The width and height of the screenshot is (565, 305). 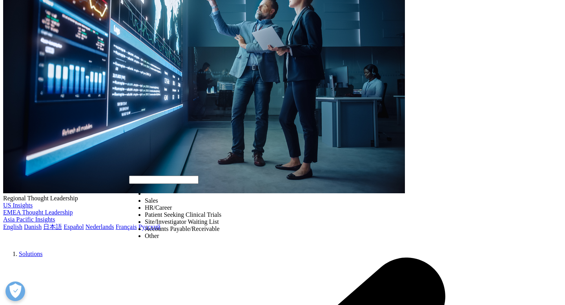 I want to click on a: English, so click(x=13, y=227).